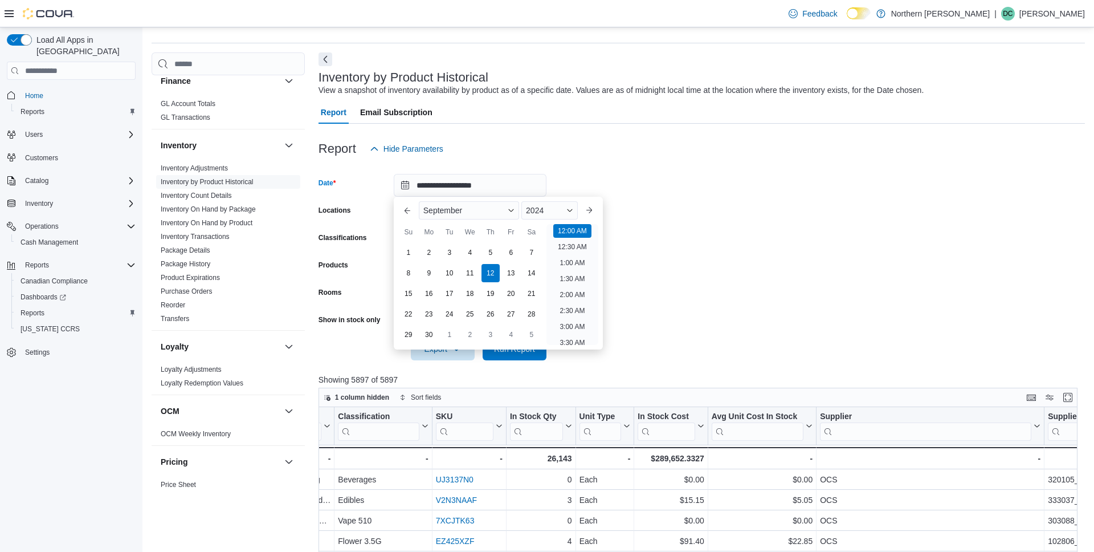 The width and height of the screenshot is (1094, 552). What do you see at coordinates (470, 293) in the screenshot?
I see `div: day-18` at bounding box center [470, 293].